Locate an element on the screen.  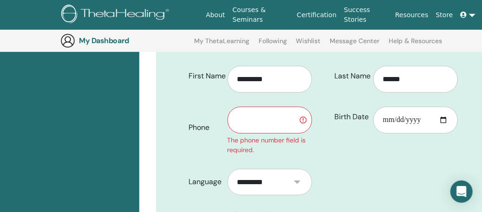
div: The phone number field is required. is located at coordinates (270, 145).